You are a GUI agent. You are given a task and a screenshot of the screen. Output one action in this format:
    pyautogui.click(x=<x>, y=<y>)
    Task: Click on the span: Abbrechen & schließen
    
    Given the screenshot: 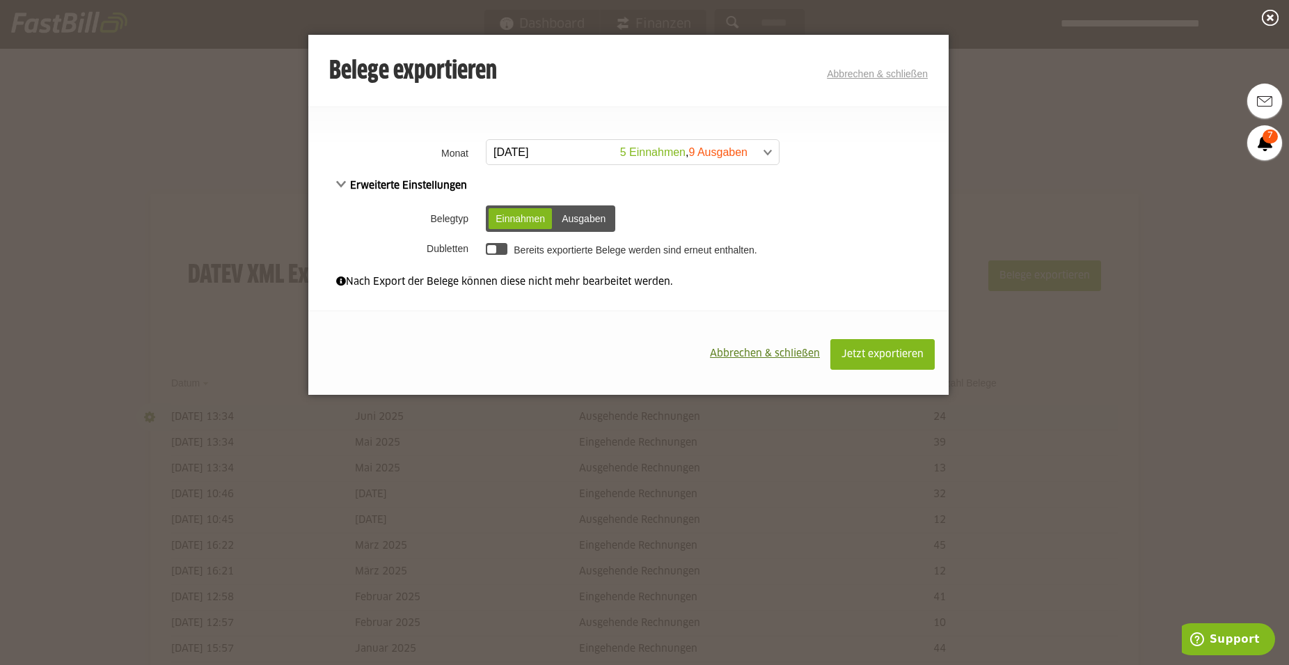 What is the action you would take?
    pyautogui.click(x=765, y=354)
    